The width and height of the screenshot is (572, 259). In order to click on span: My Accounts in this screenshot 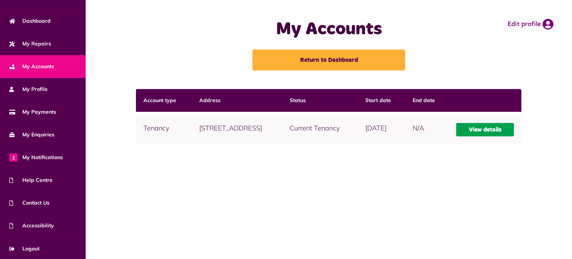, I will do `click(32, 66)`.